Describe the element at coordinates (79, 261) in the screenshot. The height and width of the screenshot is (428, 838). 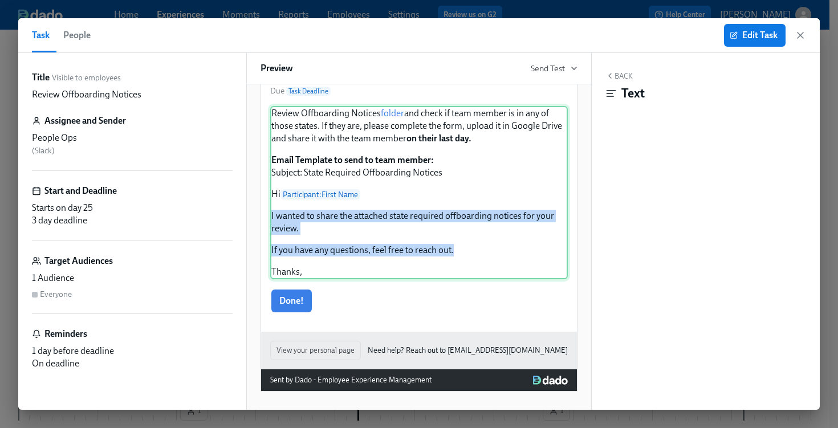
I see `h6: Target Audiences` at that location.